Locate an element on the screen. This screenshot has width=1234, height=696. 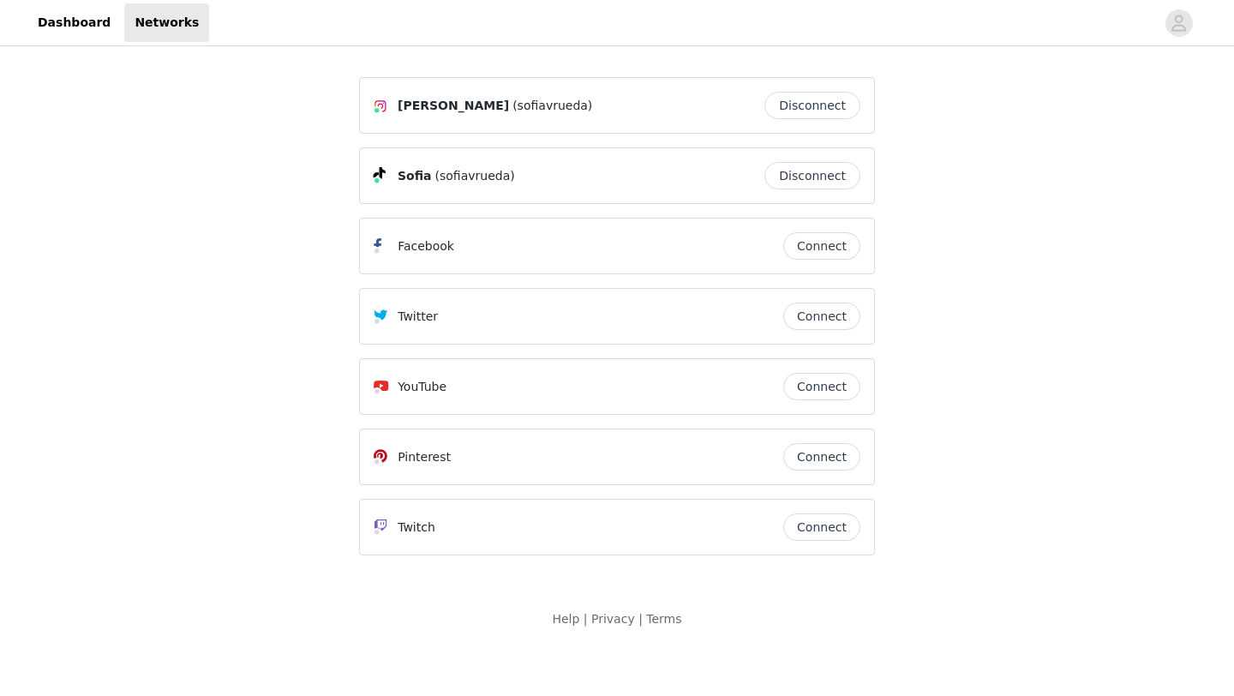
p: Facebook is located at coordinates (426, 246).